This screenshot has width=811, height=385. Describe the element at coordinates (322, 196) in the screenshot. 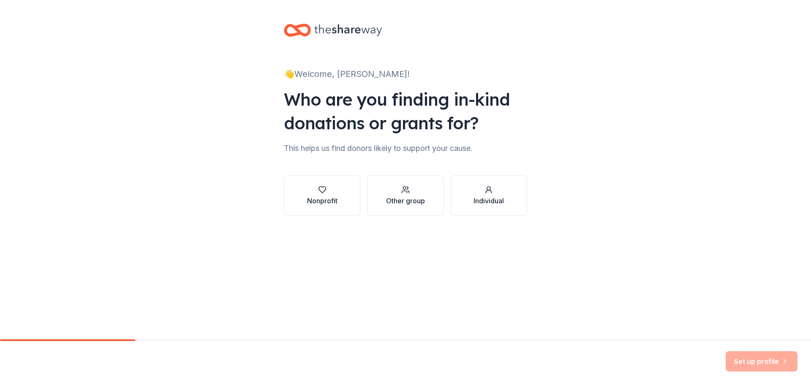

I see `button: Nonprofit` at that location.